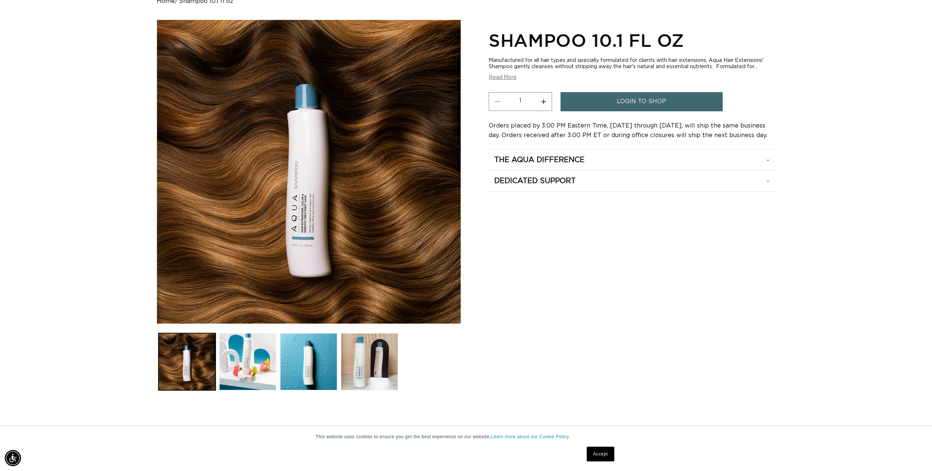 Image resolution: width=932 pixels, height=471 pixels. I want to click on button: Load image 2 in gallery view, so click(248, 362).